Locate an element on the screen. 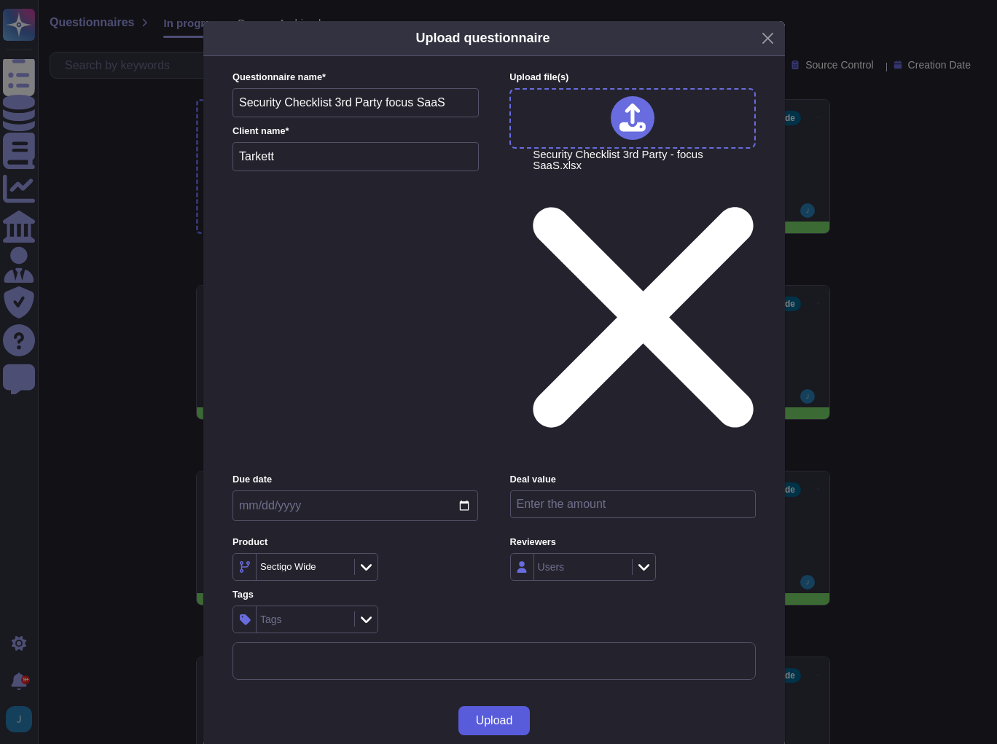 This screenshot has width=997, height=744. input: Enter the amount is located at coordinates (633, 505).